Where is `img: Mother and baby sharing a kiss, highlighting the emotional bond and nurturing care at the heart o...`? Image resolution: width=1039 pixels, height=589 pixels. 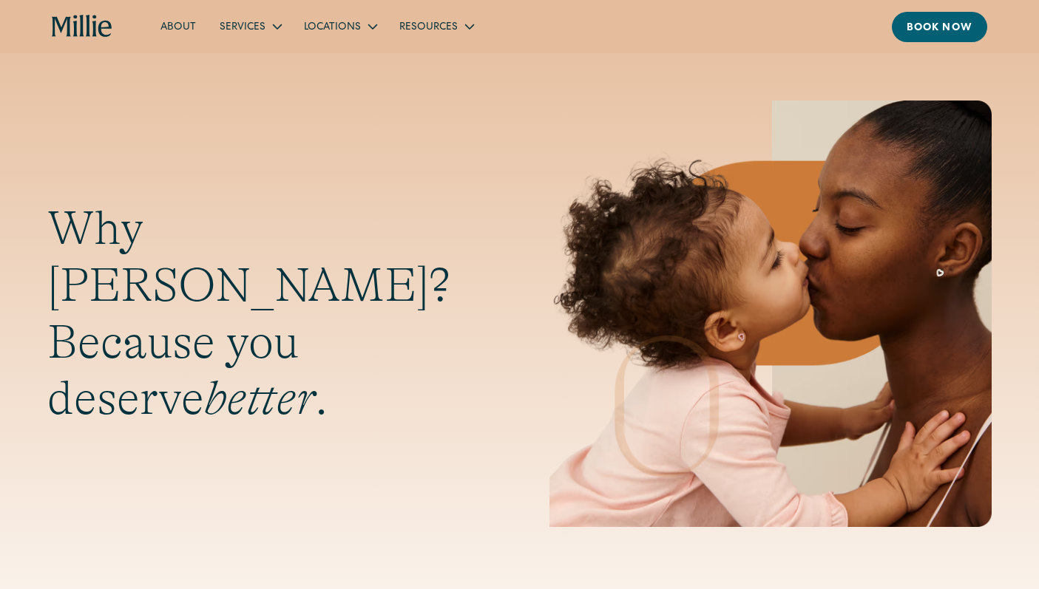
img: Mother and baby sharing a kiss, highlighting the emotional bond and nurturing care at the heart o... is located at coordinates (771, 314).